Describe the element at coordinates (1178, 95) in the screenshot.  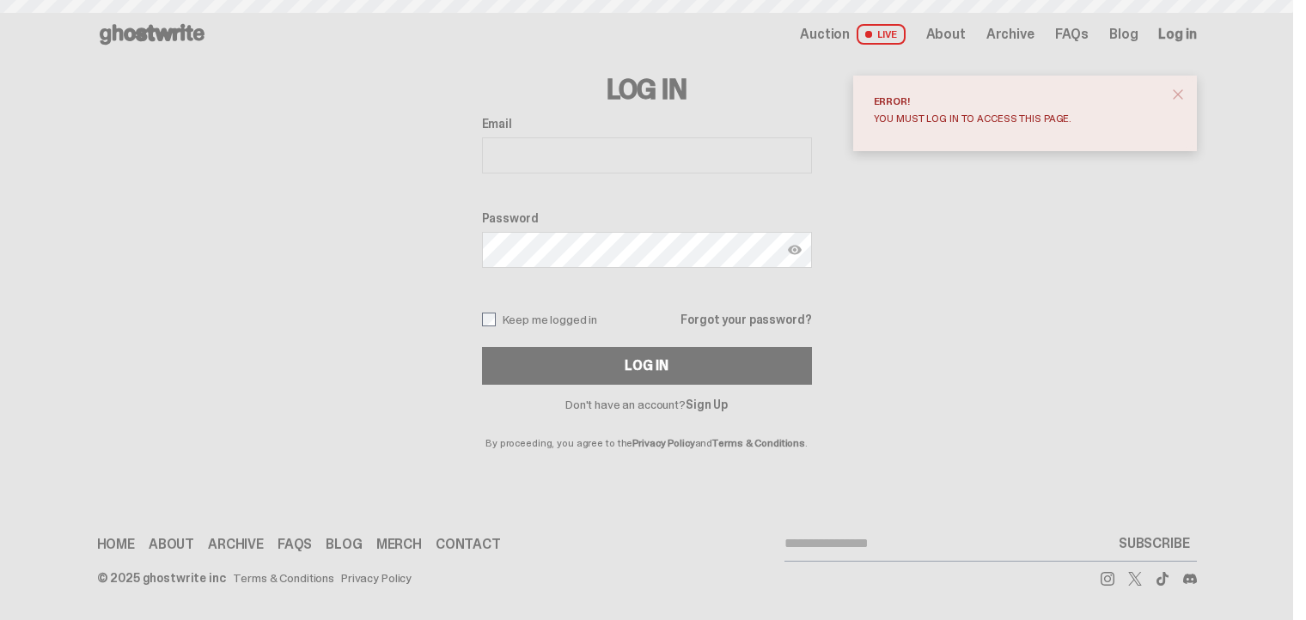
I see `button: close` at that location.